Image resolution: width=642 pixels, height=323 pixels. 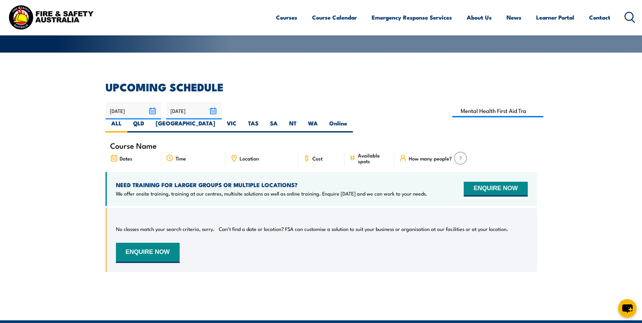 What do you see at coordinates (335, 17) in the screenshot?
I see `a: Course Calendar` at bounding box center [335, 17].